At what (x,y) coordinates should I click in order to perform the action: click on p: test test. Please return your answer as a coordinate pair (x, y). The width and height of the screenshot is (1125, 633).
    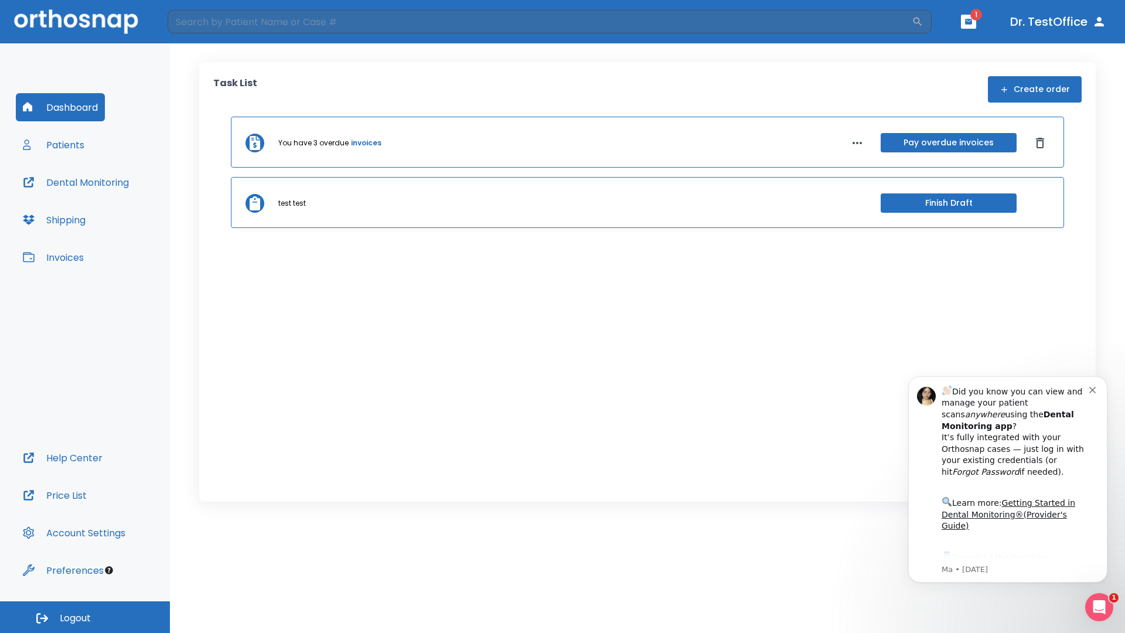
    Looking at the image, I should click on (292, 203).